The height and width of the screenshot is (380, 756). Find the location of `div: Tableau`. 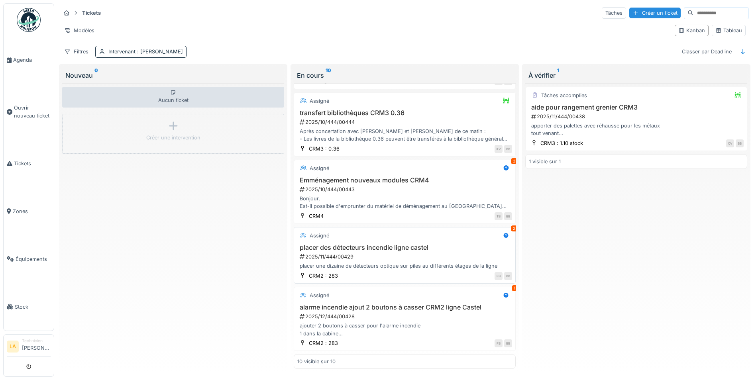

div: Tableau is located at coordinates (728, 30).